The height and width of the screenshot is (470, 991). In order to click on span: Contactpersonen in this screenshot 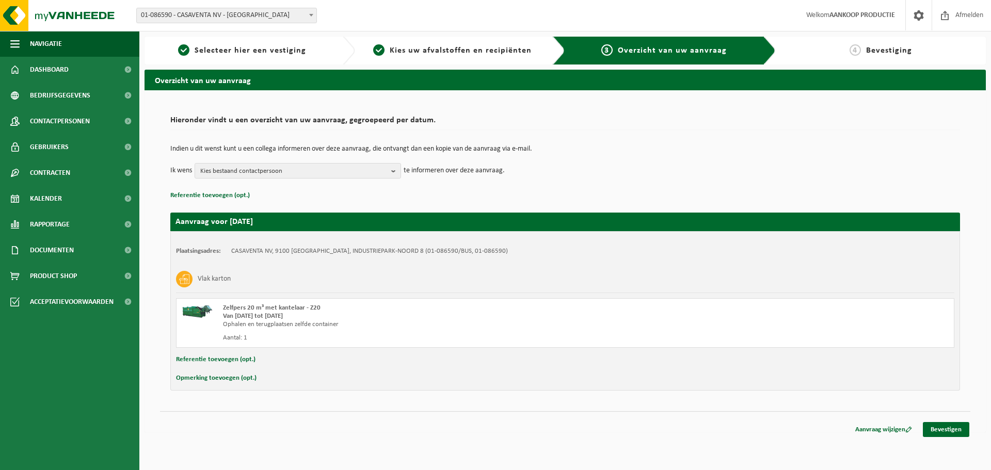, I will do `click(60, 121)`.